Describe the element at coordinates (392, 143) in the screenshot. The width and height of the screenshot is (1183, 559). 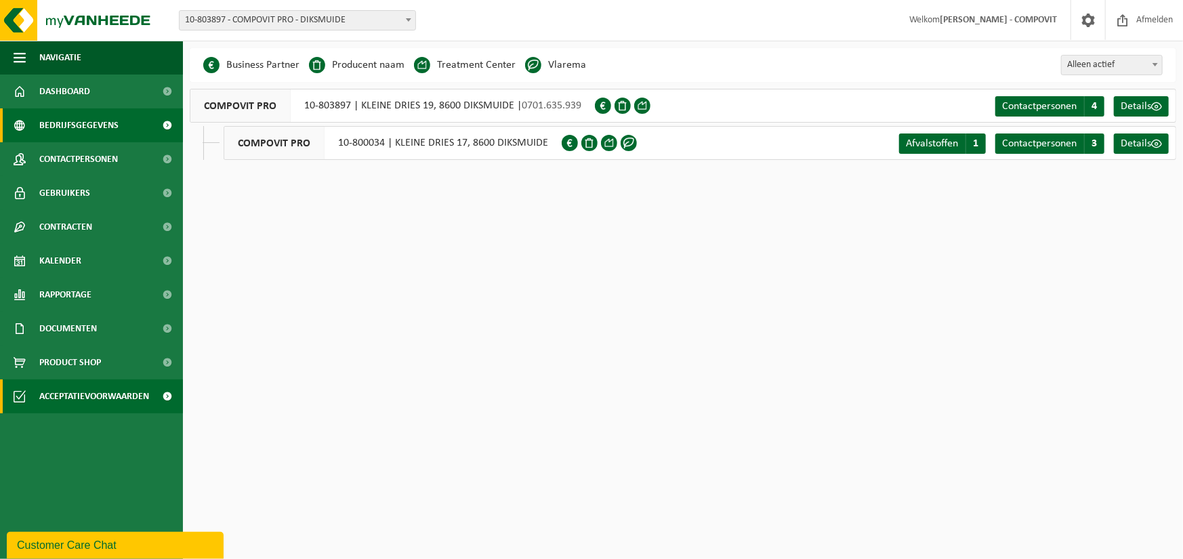
I see `div: 10-800034 | KLEINE DRIES 17, 8600 DIKSMUIDE` at that location.